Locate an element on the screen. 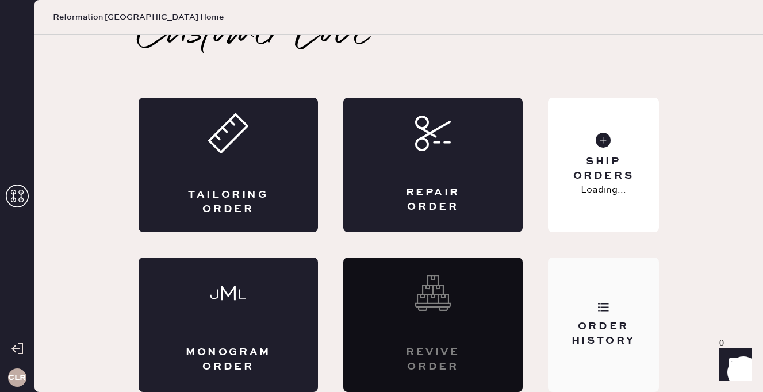 Image resolution: width=763 pixels, height=392 pixels. h2: Customer Love is located at coordinates (254, 33).